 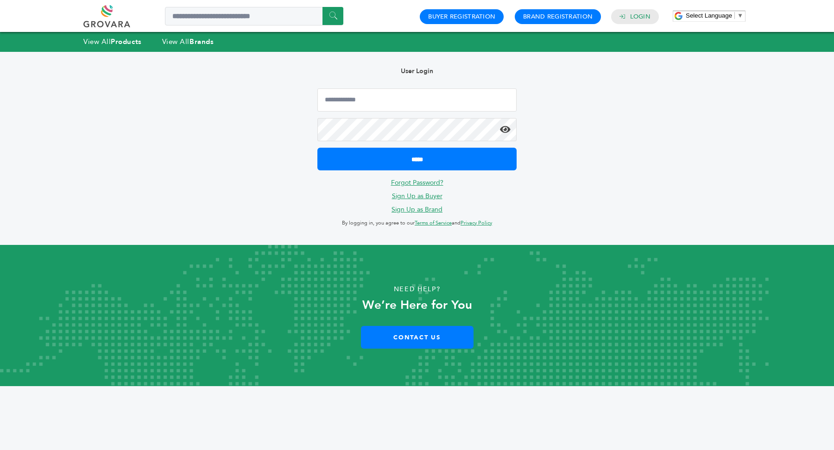 I want to click on a: Login, so click(x=640, y=17).